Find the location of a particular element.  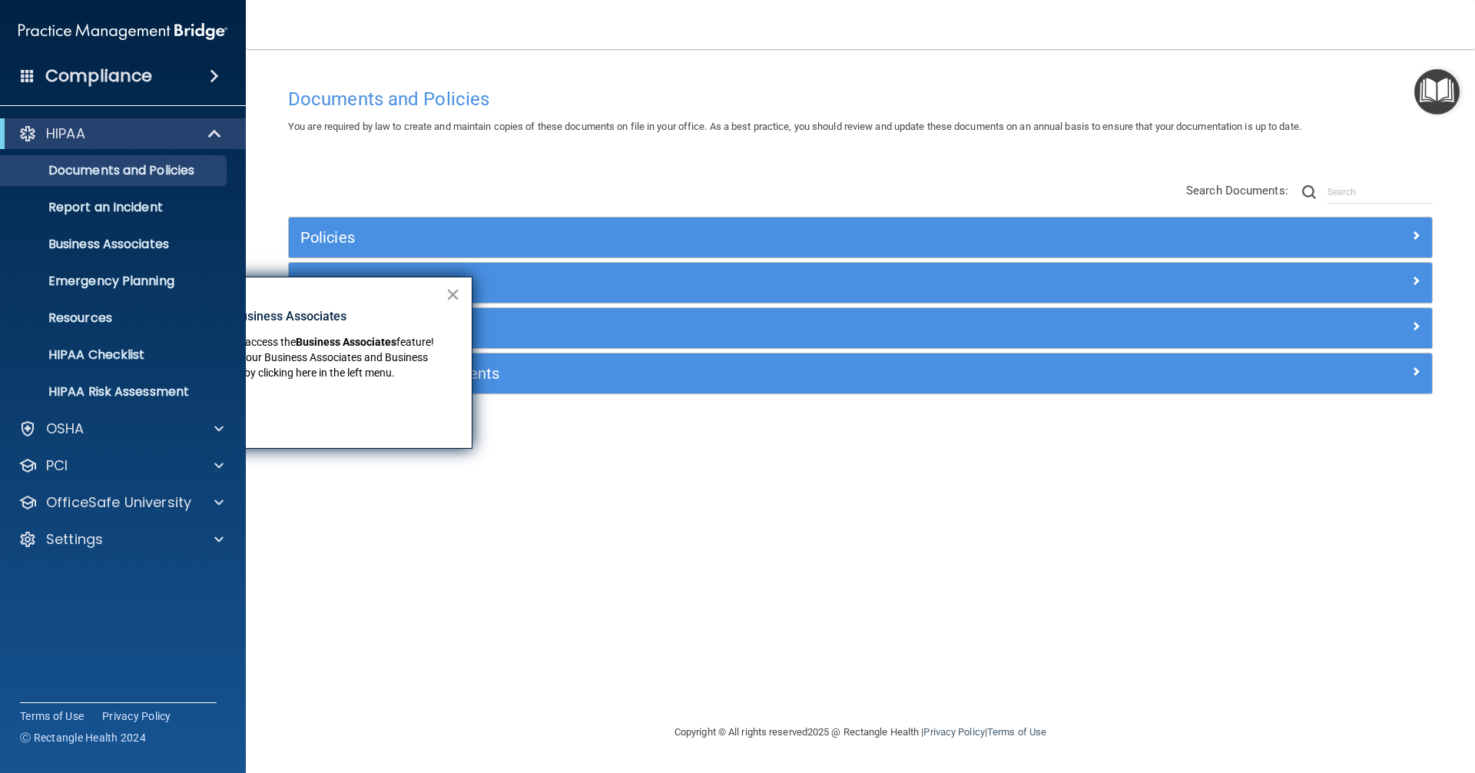

img: PMB logo is located at coordinates (123, 31).